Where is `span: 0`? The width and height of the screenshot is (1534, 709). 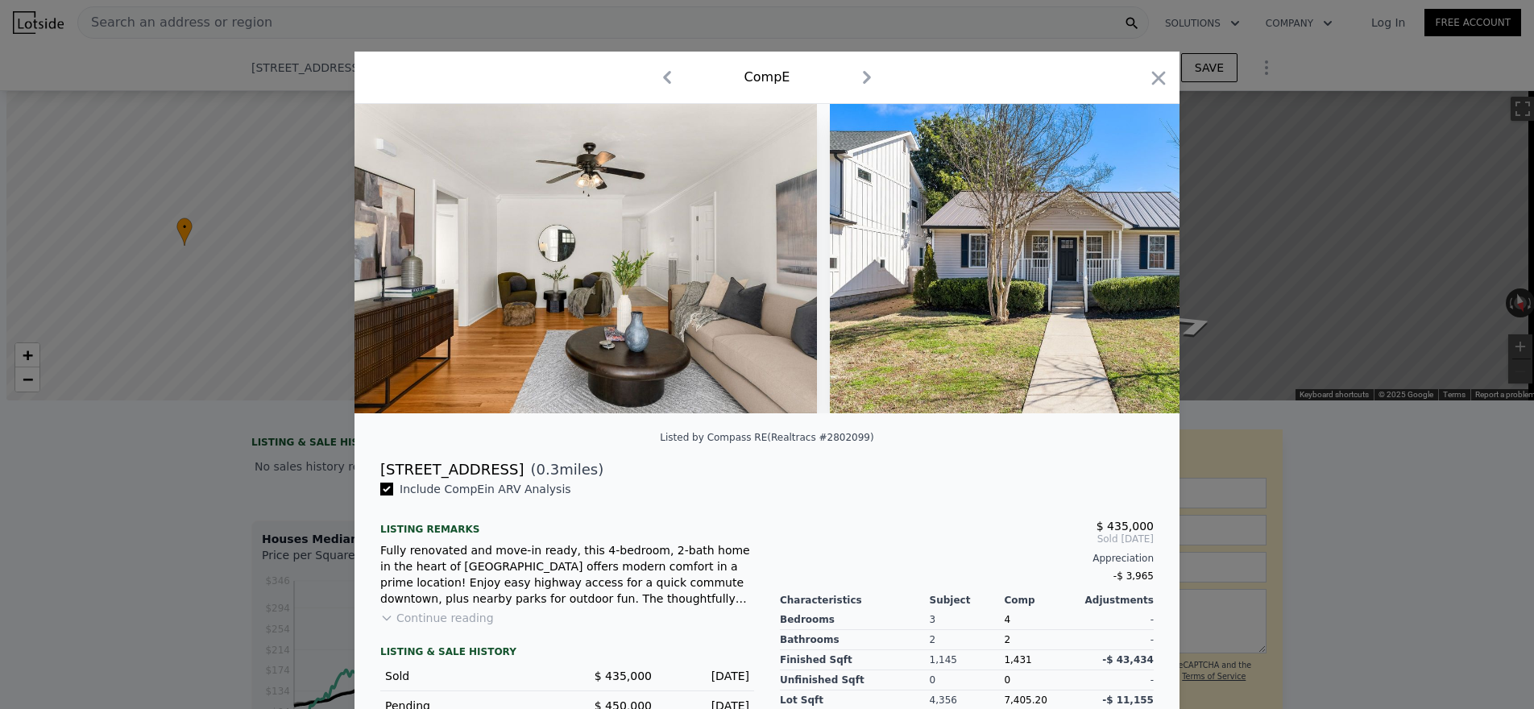
span: 0 is located at coordinates (1007, 680).